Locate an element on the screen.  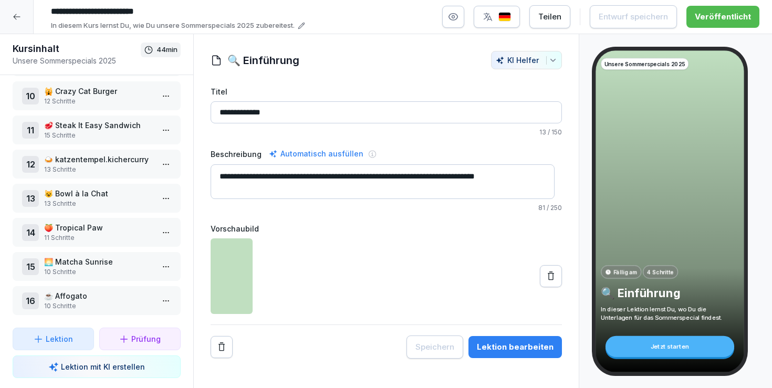
p: 🌅 Matcha Sunrise is located at coordinates (99, 261).